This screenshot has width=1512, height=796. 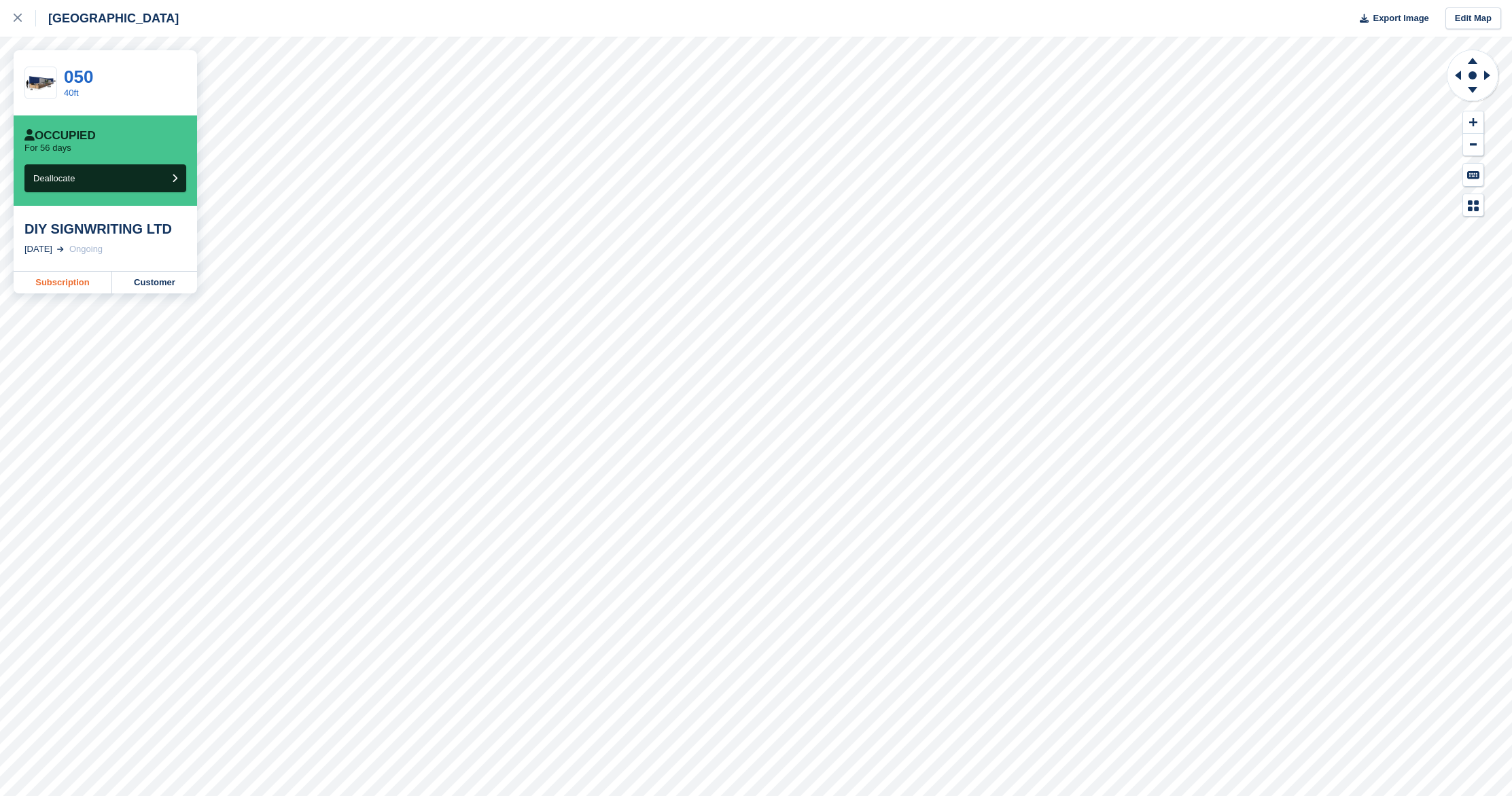 I want to click on img: arrow-right-light-icn-cde0832a797a2874e46488d9cf13f60e5c3a73dbe684e267c42b8395dfbc2abf.svg, so click(x=60, y=249).